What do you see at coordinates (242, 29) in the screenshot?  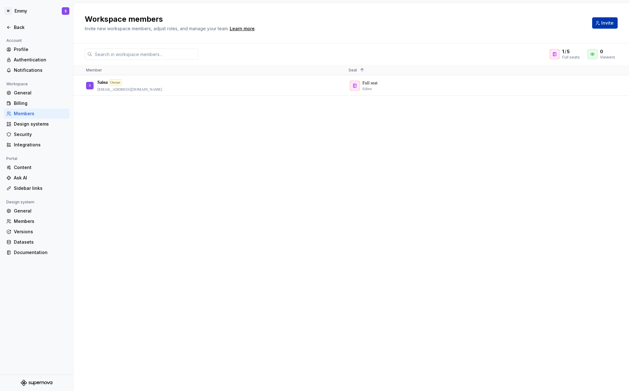 I see `div: Learn more` at bounding box center [242, 29].